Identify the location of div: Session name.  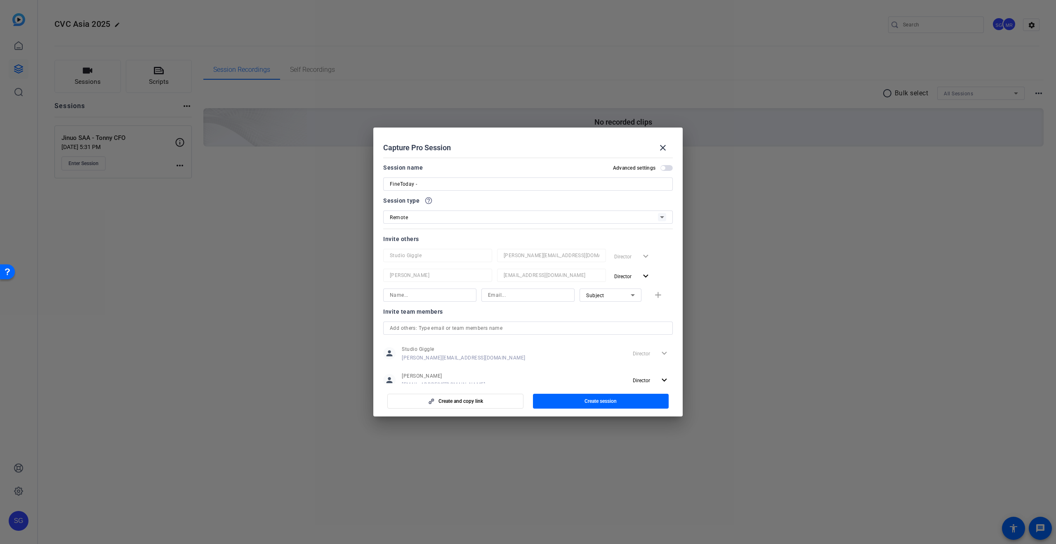
(403, 168).